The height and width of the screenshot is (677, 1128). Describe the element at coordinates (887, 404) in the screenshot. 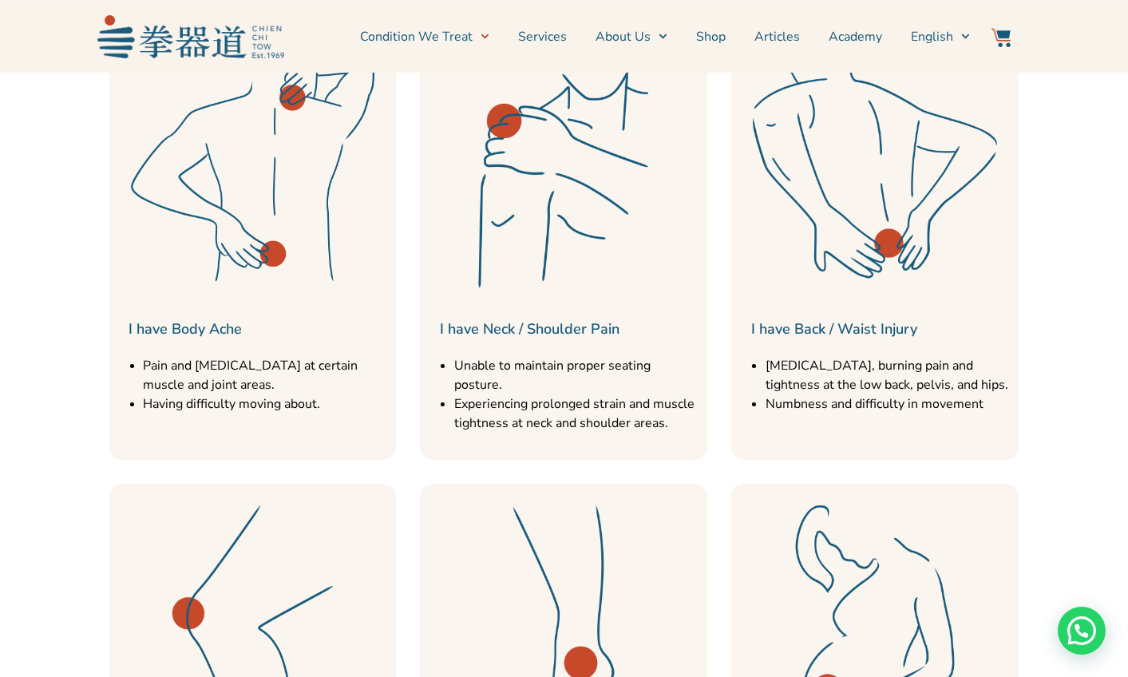

I see `li: Numbness and difficulty in movement` at that location.